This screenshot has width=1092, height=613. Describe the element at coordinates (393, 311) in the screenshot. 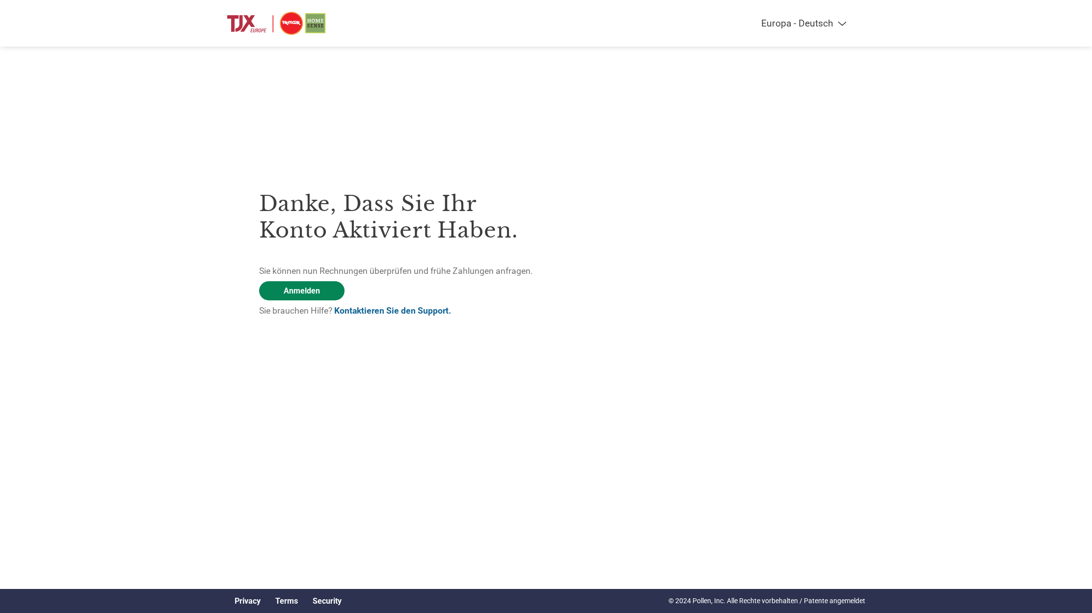

I see `a: Kontaktieren Sie den Support.` at that location.